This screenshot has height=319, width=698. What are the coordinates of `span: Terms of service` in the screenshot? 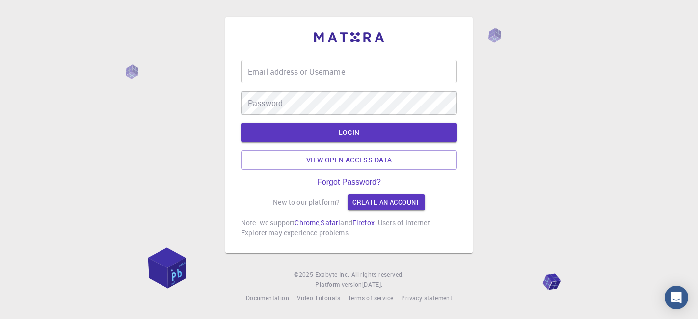 It's located at (371, 298).